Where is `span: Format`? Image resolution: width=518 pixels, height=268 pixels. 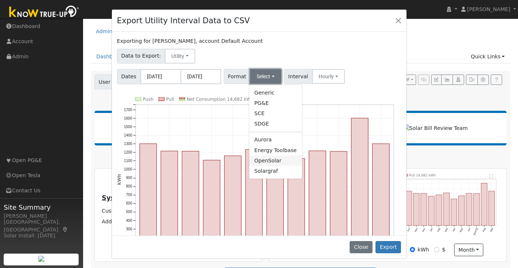 span: Format is located at coordinates (237, 76).